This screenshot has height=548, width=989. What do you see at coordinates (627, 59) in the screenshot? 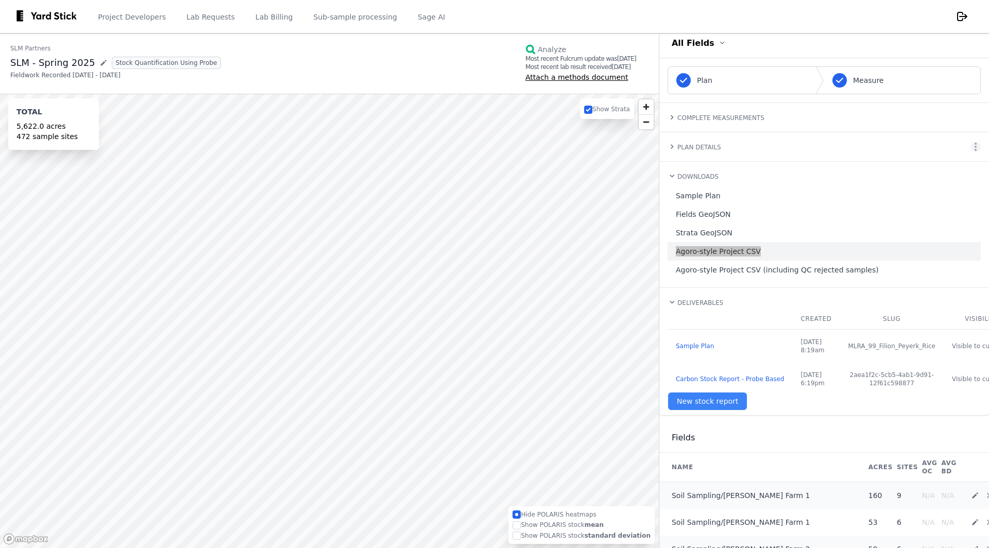
I see `time: July 3, 2025 at 2:46pm EDT` at bounding box center [627, 59].